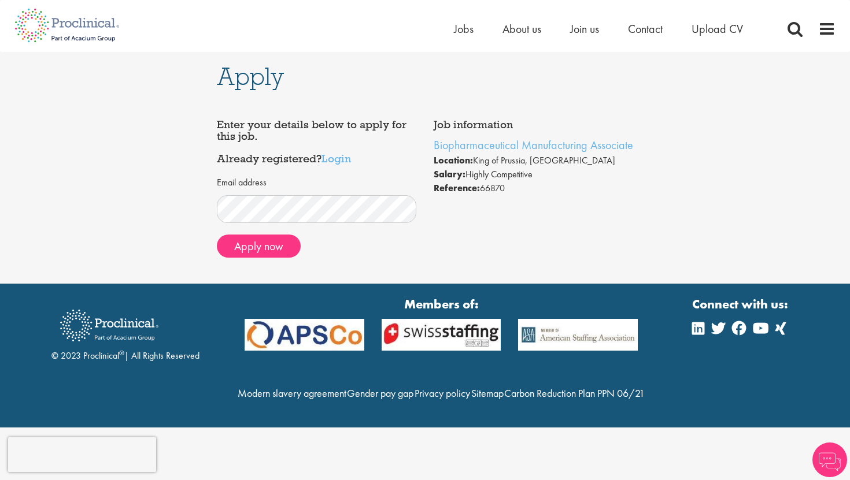 The image size is (850, 480). What do you see at coordinates (829, 460) in the screenshot?
I see `img: Chatbot` at bounding box center [829, 460].